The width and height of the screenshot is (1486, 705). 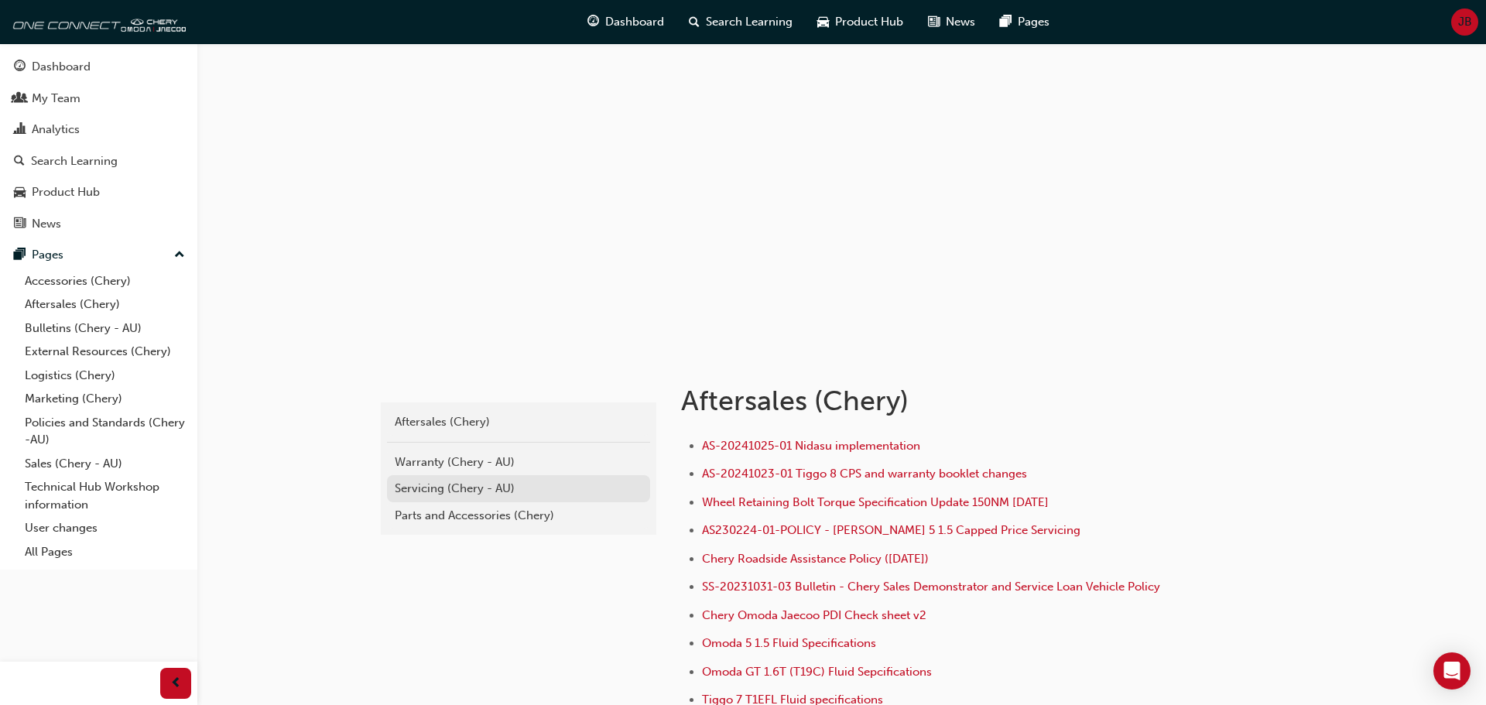 What do you see at coordinates (98, 192) in the screenshot?
I see `a: Product Hub` at bounding box center [98, 192].